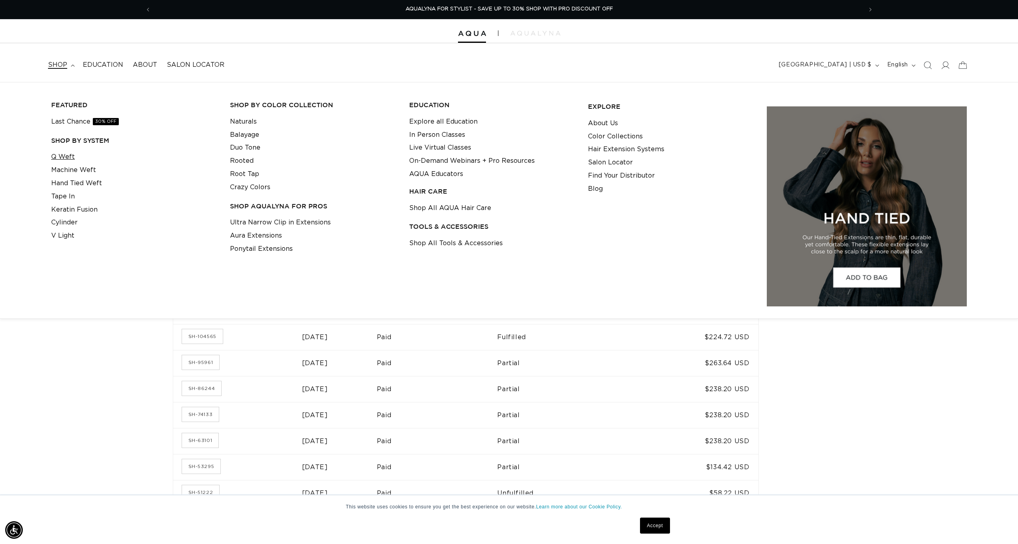  Describe the element at coordinates (63, 236) in the screenshot. I see `a: V Light` at that location.